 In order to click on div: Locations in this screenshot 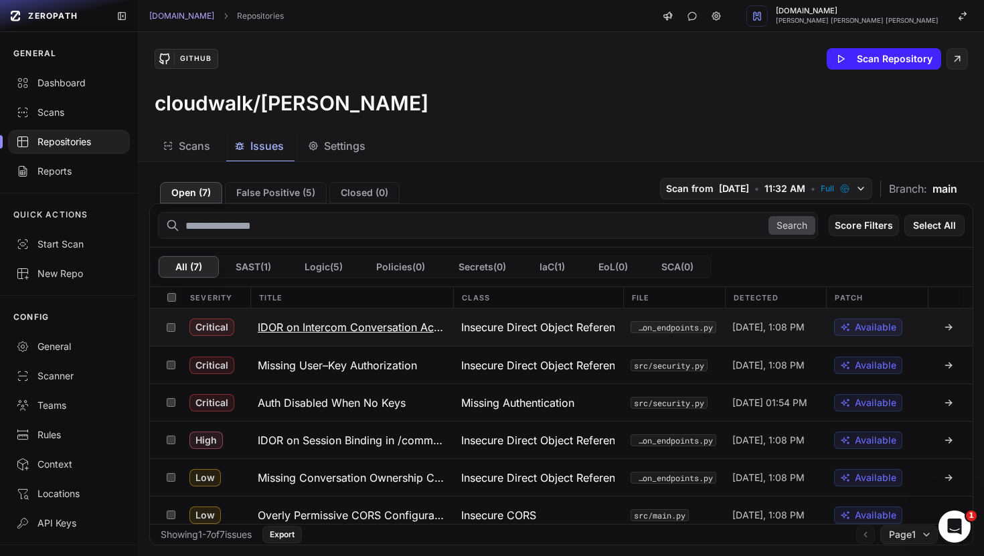, I will do `click(69, 494)`.